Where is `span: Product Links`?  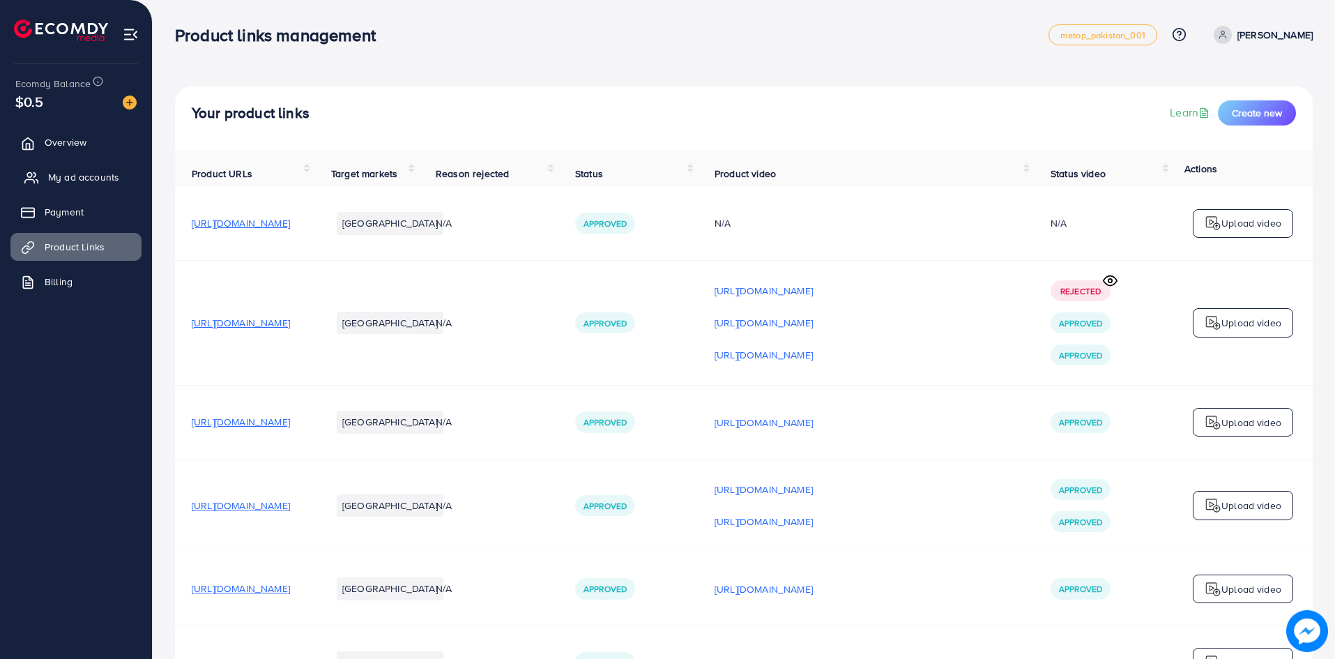 span: Product Links is located at coordinates (75, 247).